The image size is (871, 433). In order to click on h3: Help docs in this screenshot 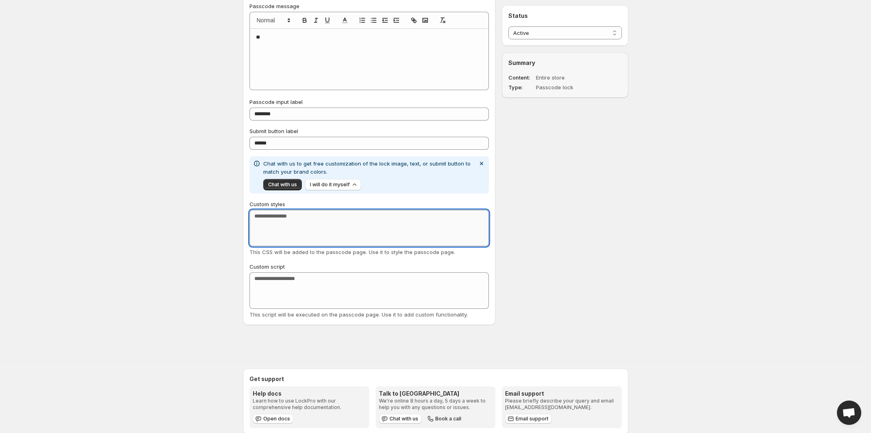, I will do `click(309, 393)`.